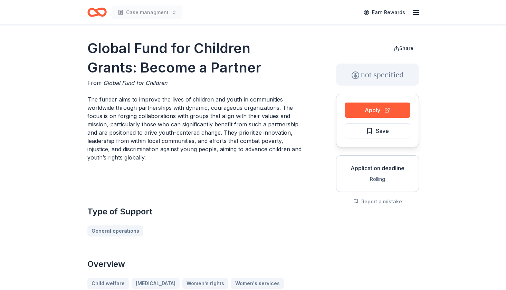 This screenshot has width=506, height=290. Describe the element at coordinates (115, 231) in the screenshot. I see `a: General operations` at that location.